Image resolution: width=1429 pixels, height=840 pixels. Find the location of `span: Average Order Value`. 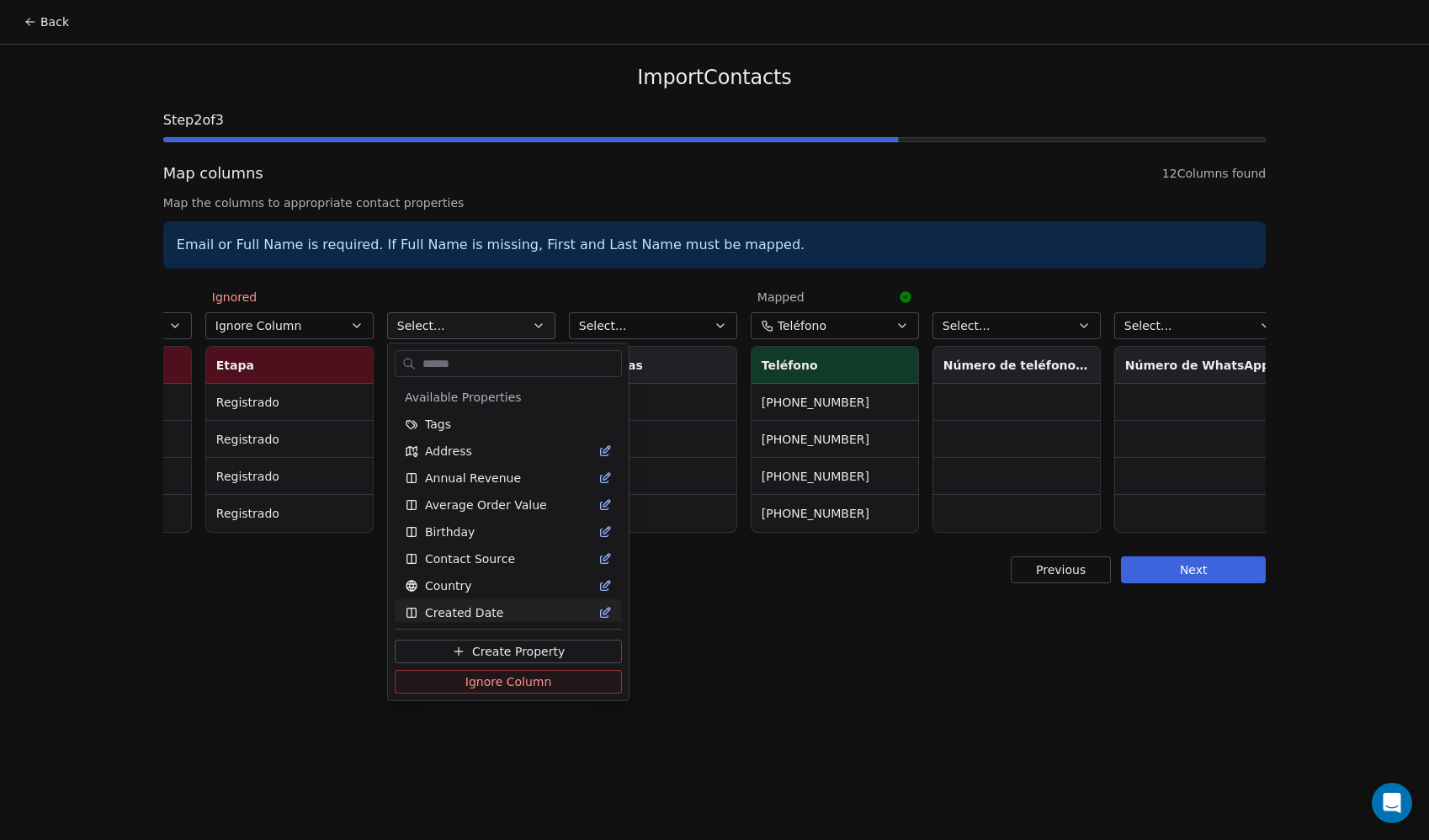

span: Average Order Value is located at coordinates (485, 505).